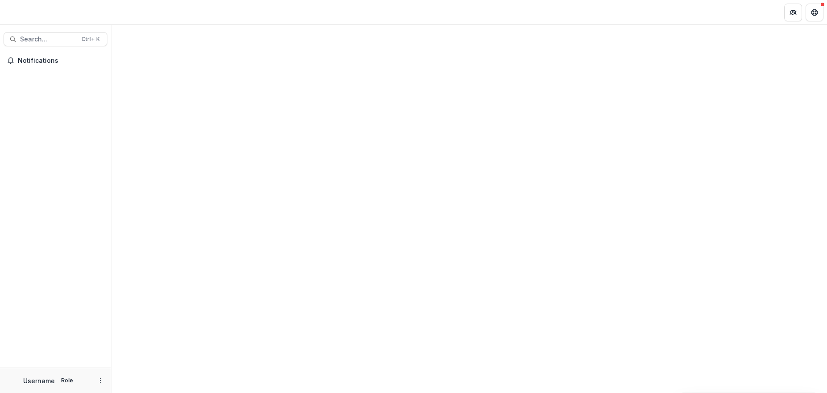 The image size is (827, 393). I want to click on button: Get Help, so click(815, 12).